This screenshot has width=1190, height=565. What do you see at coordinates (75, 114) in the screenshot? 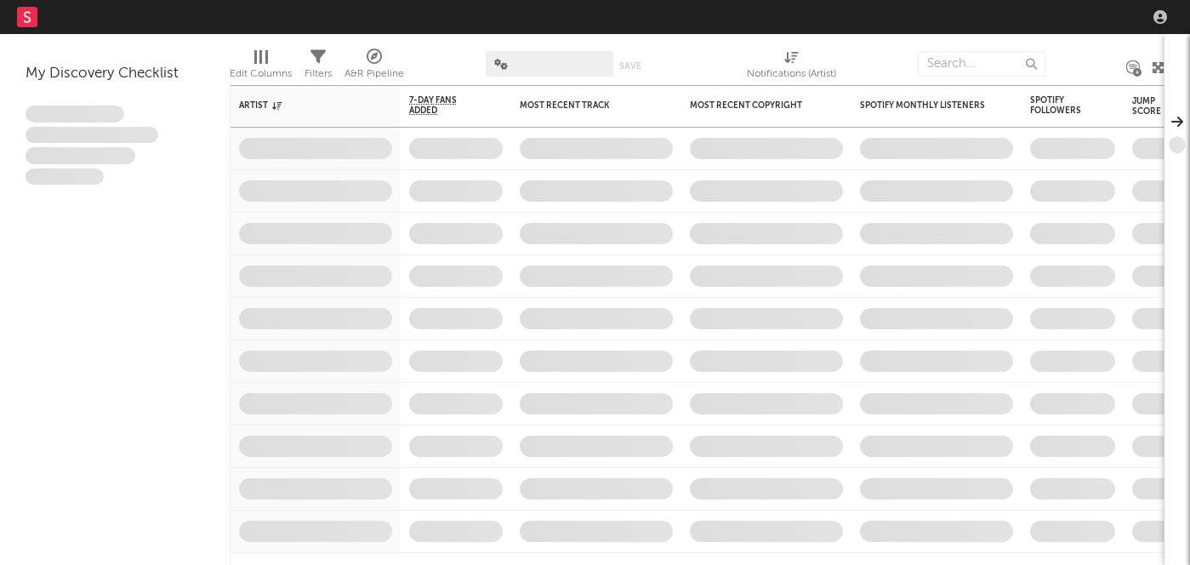
I see `span: Lorem ipsum dolor` at bounding box center [75, 114].